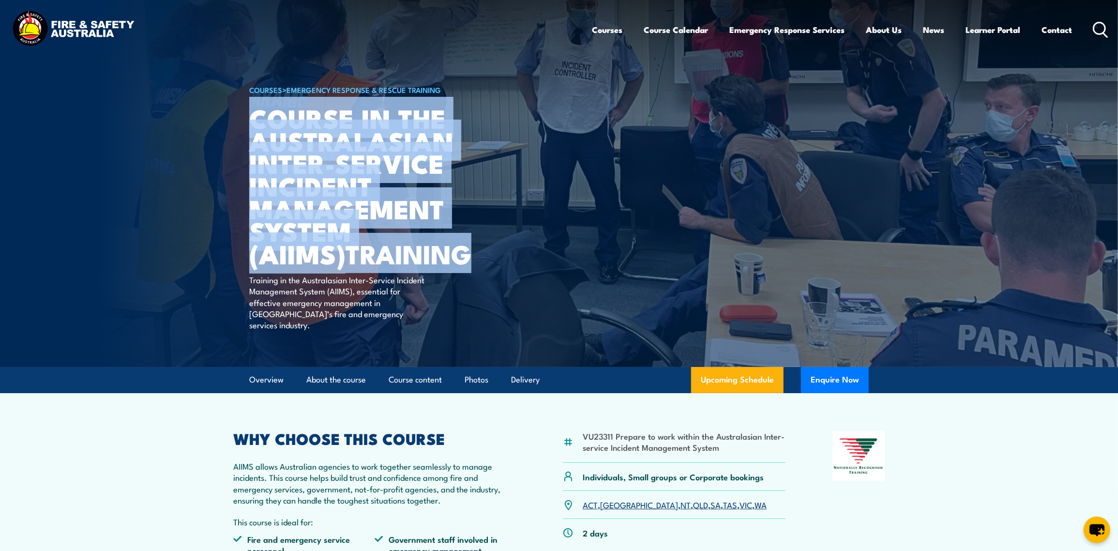 This screenshot has width=1118, height=551. I want to click on a: Emergency Response Services, so click(787, 30).